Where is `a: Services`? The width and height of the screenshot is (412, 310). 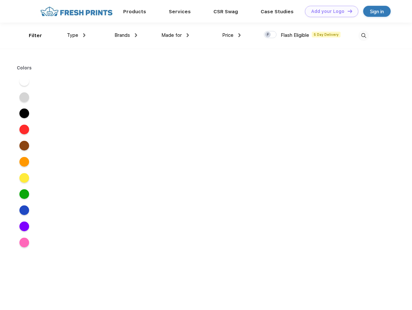
a: Services is located at coordinates (180, 12).